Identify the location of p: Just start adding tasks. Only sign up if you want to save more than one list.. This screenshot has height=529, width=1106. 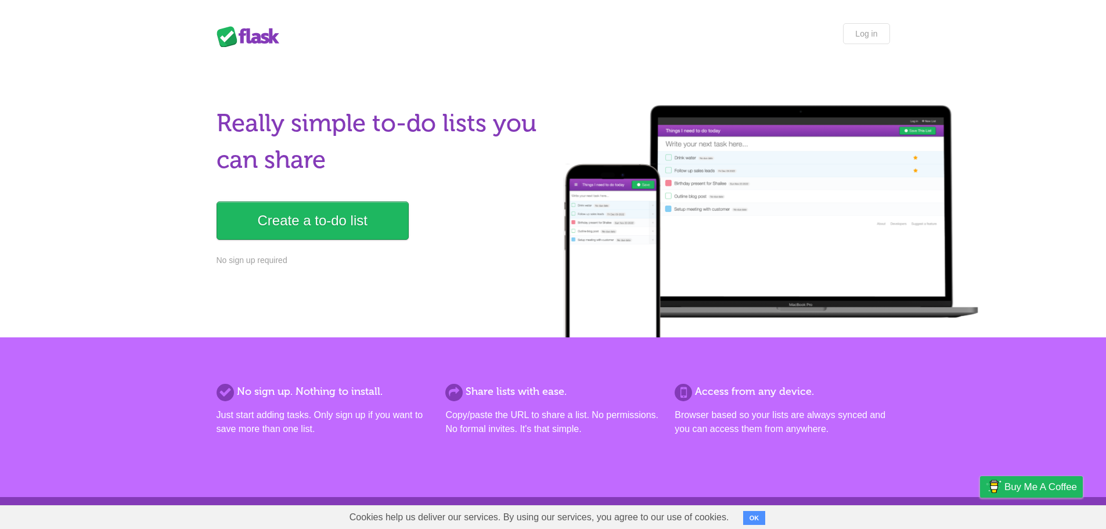
(324, 422).